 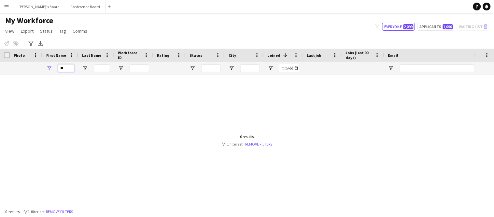 What do you see at coordinates (314, 55) in the screenshot?
I see `span: Last job` at bounding box center [314, 55].